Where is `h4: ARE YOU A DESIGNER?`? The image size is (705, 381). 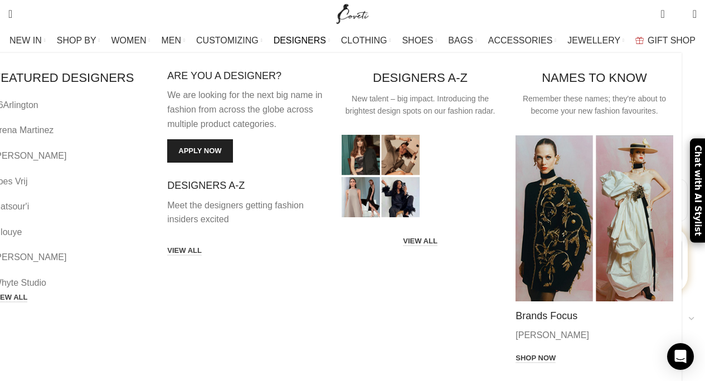
h4: ARE YOU A DESIGNER? is located at coordinates (246, 76).